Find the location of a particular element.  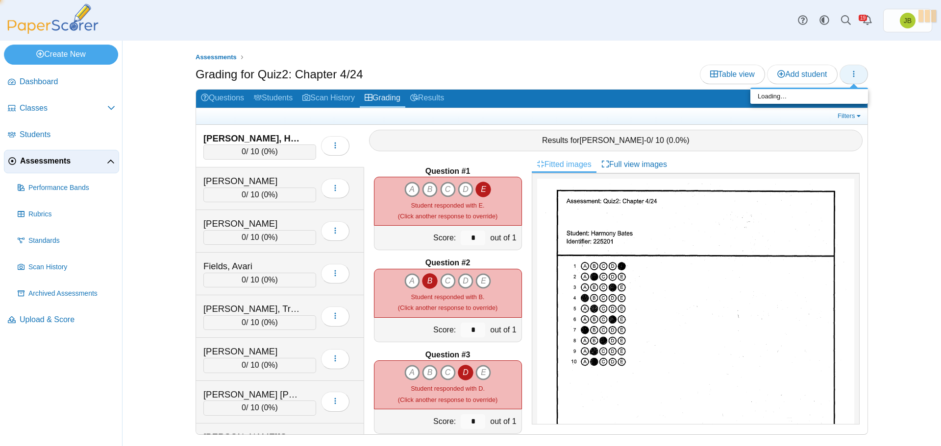

span: Upload & Score is located at coordinates (67, 320).